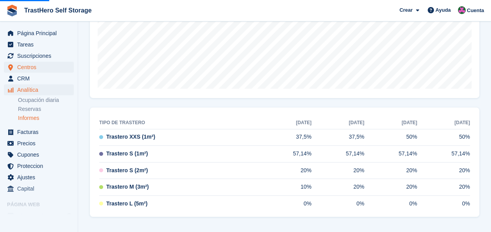  I want to click on span: Precios, so click(41, 143).